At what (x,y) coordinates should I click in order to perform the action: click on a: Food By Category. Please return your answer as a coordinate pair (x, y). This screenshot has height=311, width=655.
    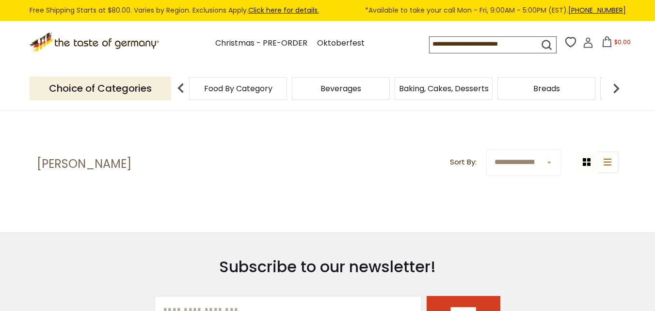
    Looking at the image, I should click on (238, 88).